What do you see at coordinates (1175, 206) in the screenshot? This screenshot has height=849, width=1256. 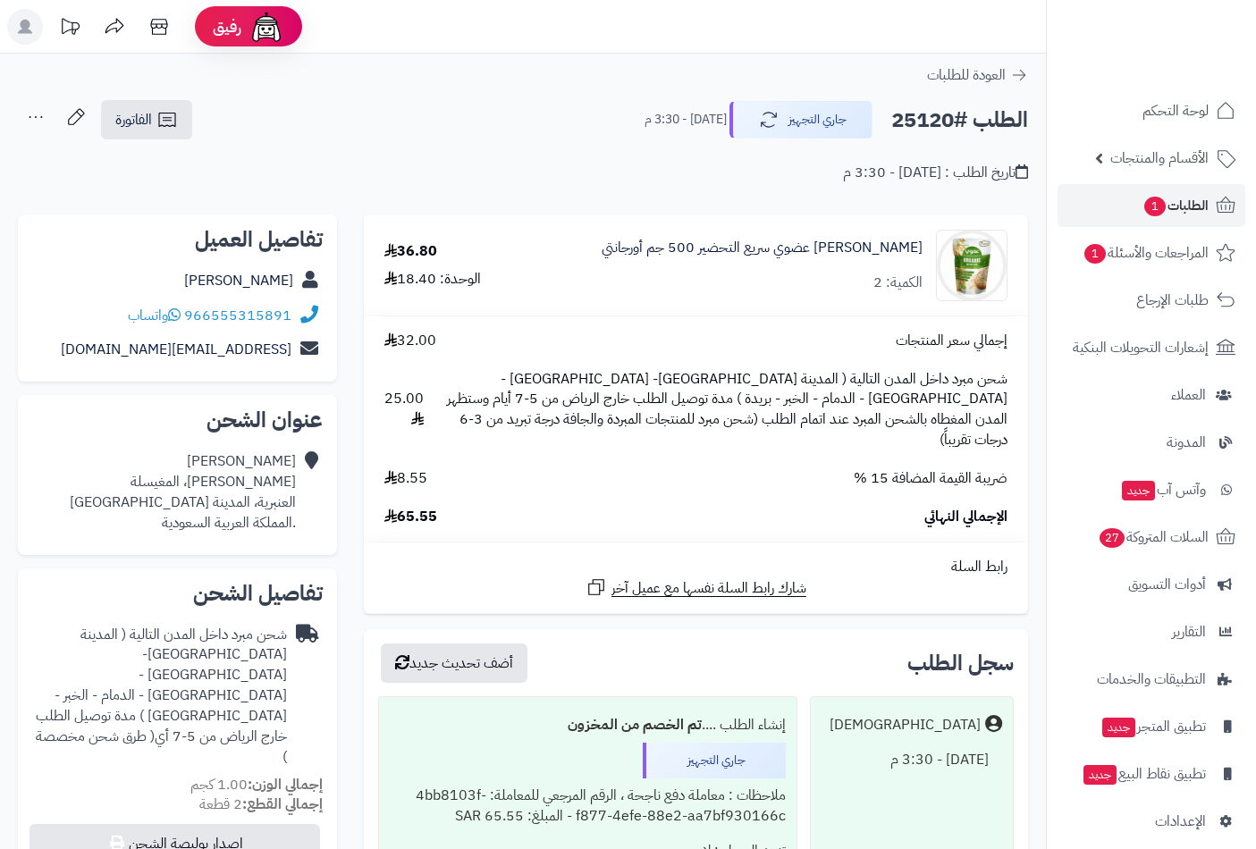 I see `span: الطلبات` at bounding box center [1175, 206].